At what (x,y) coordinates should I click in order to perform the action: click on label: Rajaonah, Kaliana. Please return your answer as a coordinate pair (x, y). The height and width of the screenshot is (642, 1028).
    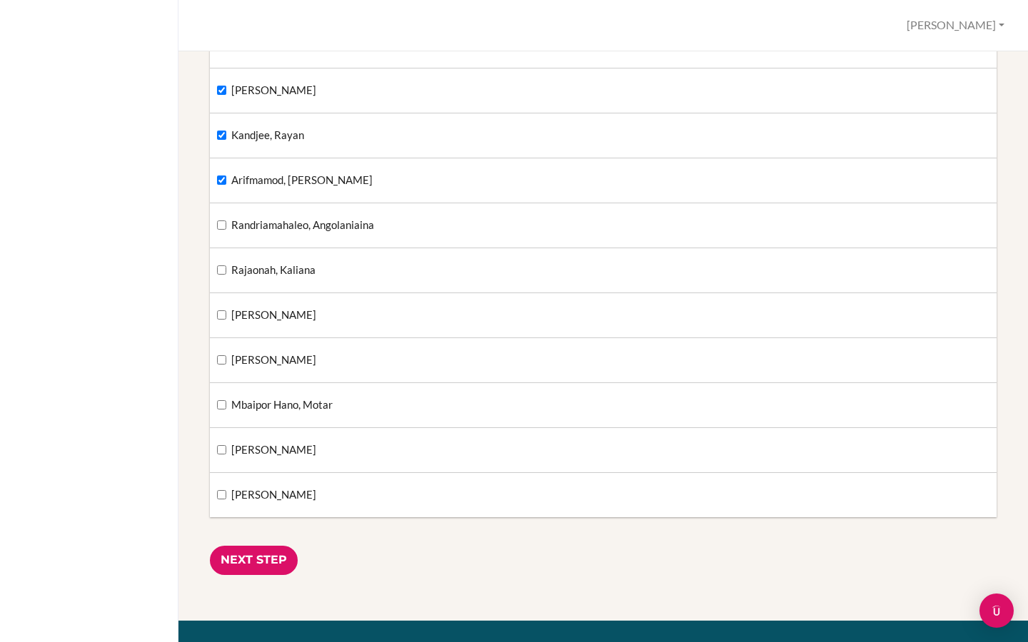
    Looking at the image, I should click on (266, 270).